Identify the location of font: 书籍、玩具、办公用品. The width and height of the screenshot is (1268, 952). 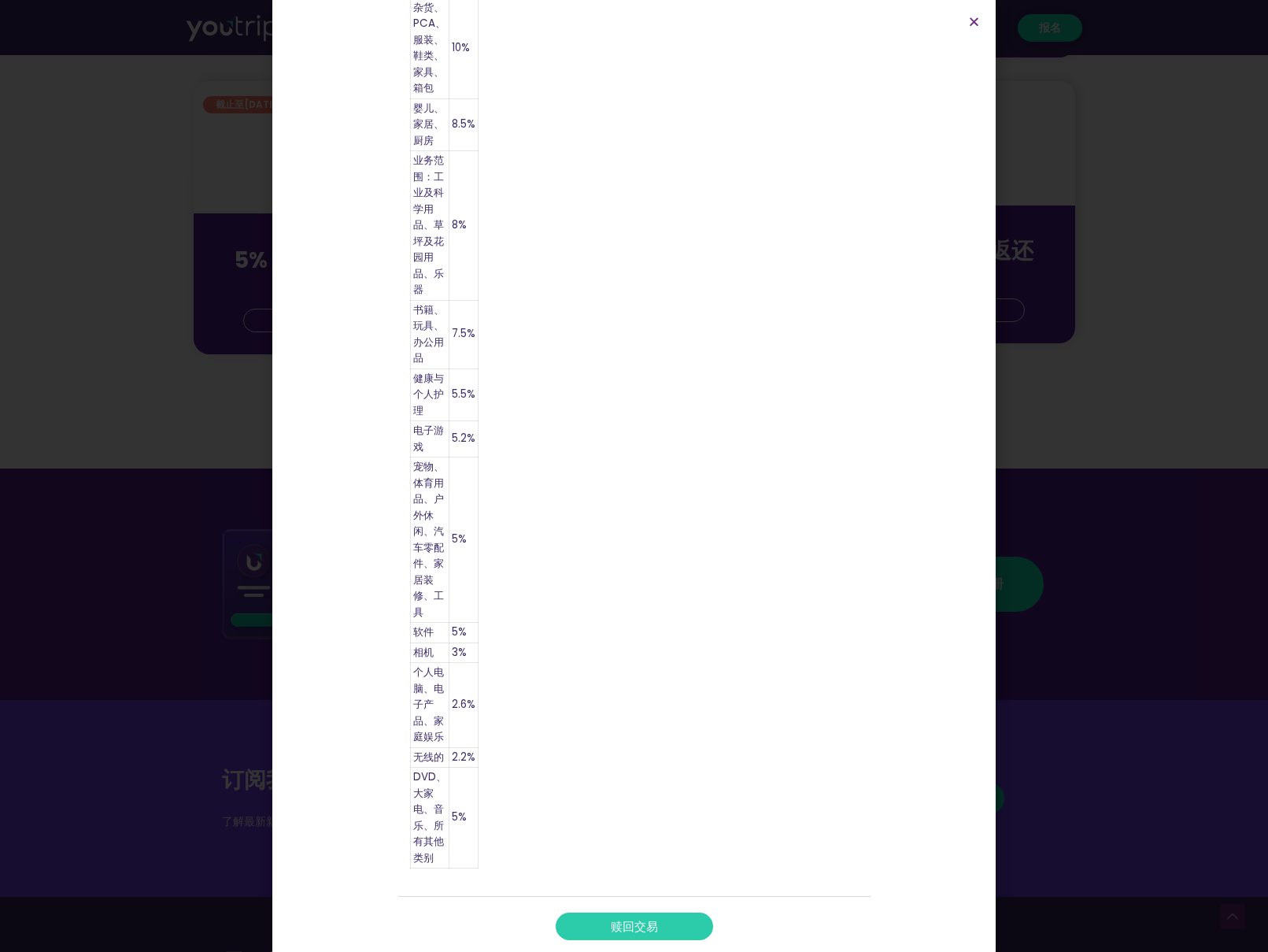
(428, 333).